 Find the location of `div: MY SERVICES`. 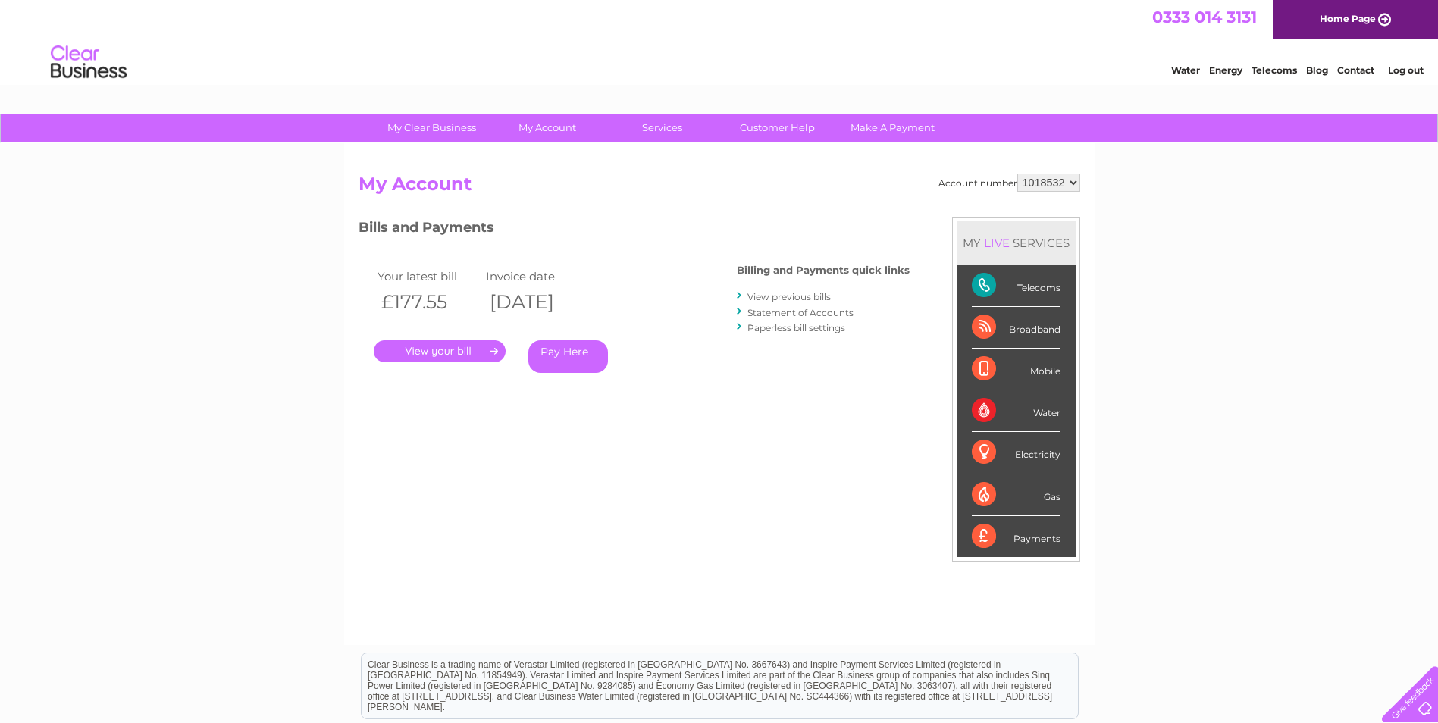

div: MY SERVICES is located at coordinates (1016, 243).